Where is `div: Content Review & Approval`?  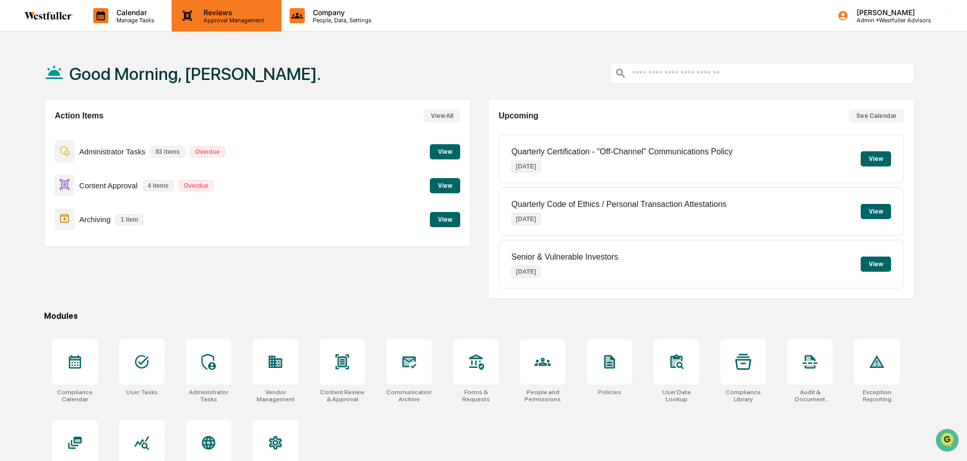 div: Content Review & Approval is located at coordinates (342, 396).